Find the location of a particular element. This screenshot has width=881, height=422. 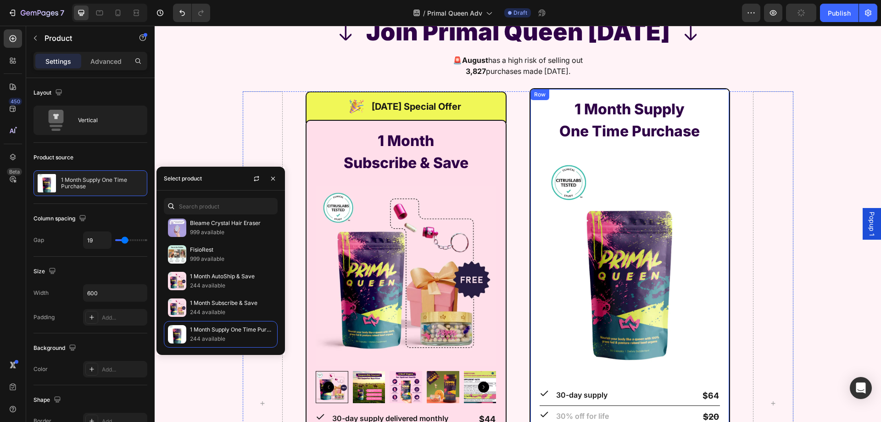

p: 1 Month AutoShip & Save is located at coordinates (232, 276).